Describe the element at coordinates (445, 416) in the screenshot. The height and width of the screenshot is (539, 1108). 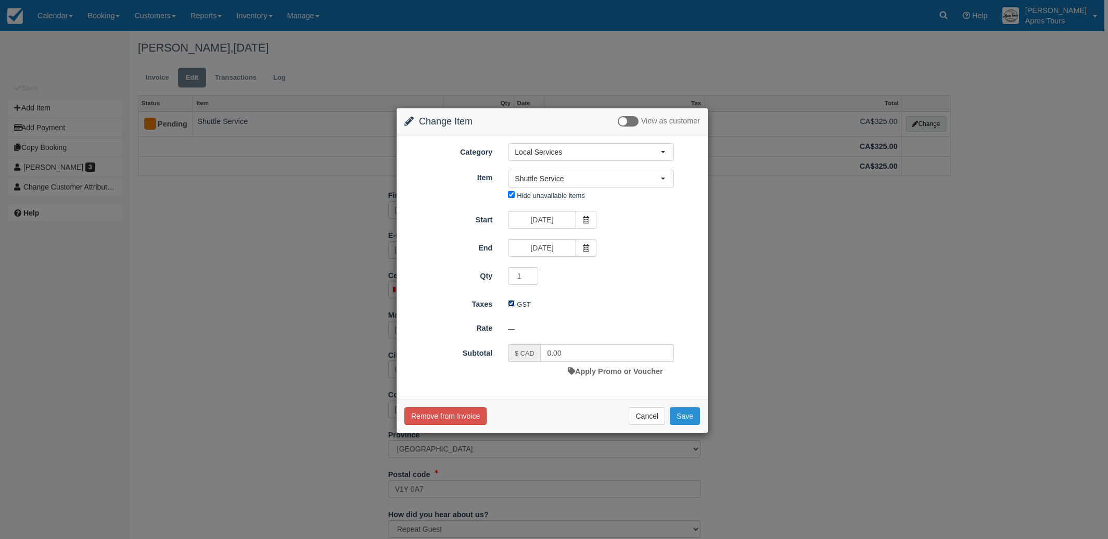
I see `button: Remove from Invoice` at that location.